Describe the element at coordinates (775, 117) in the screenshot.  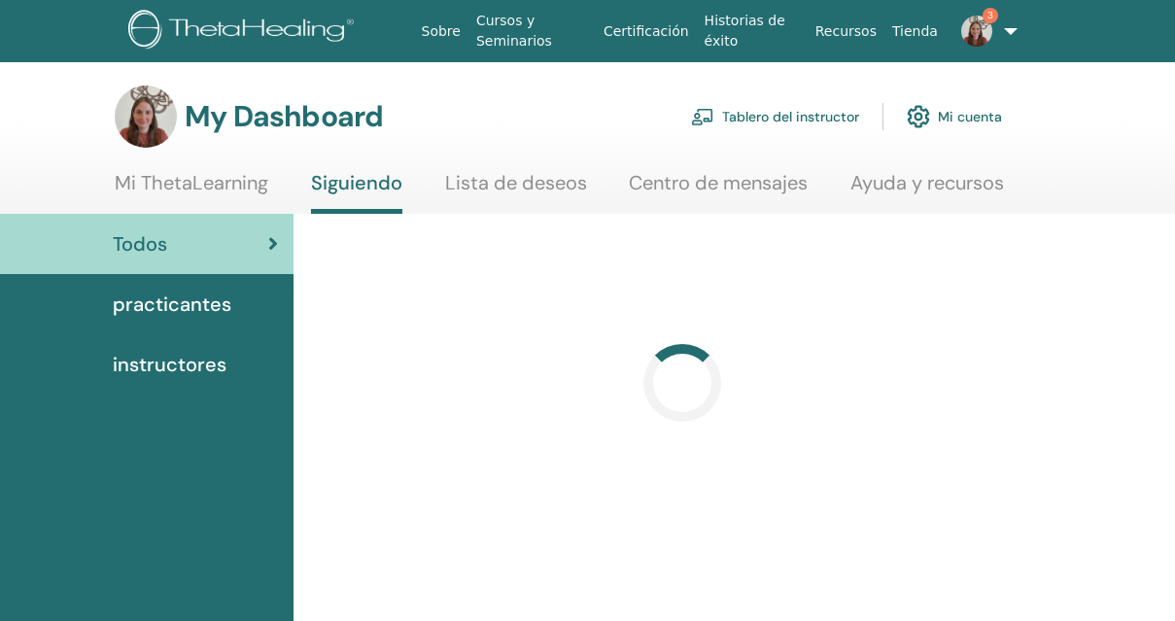
I see `a: Tablero del instructor` at that location.